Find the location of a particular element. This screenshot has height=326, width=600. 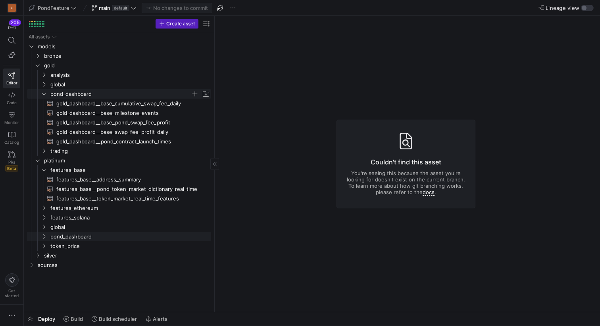

a: Monitor is located at coordinates (12, 118).